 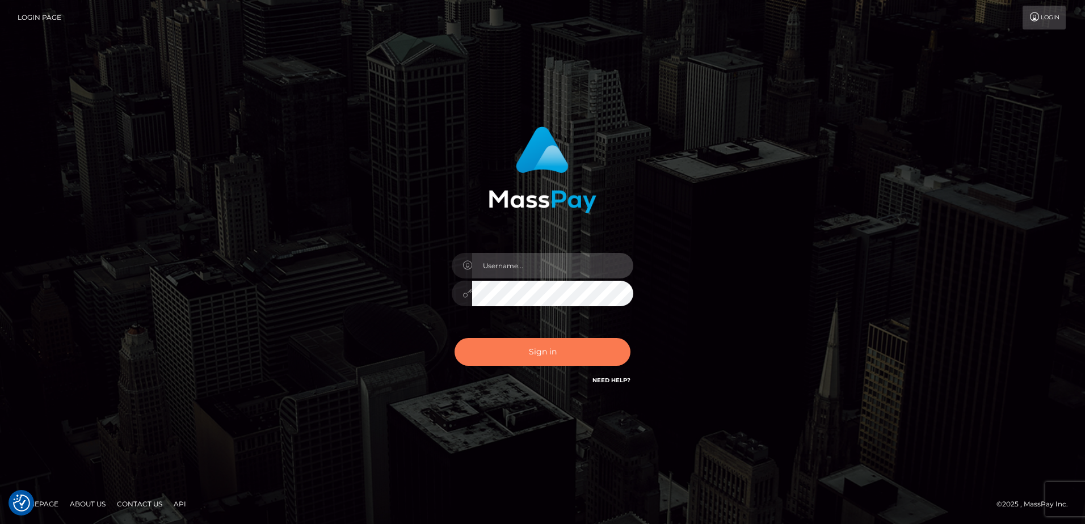 What do you see at coordinates (39, 18) in the screenshot?
I see `a: Login Page` at bounding box center [39, 18].